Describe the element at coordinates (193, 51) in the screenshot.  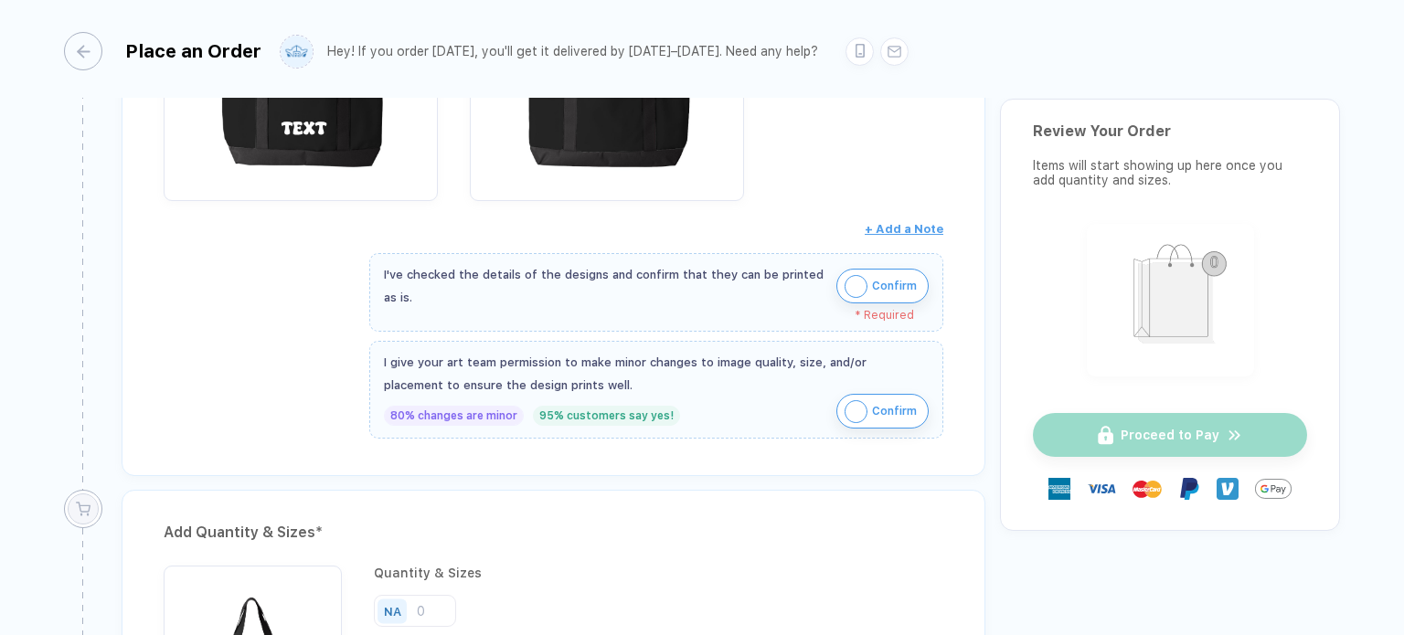
I see `div: Place an Order` at that location.